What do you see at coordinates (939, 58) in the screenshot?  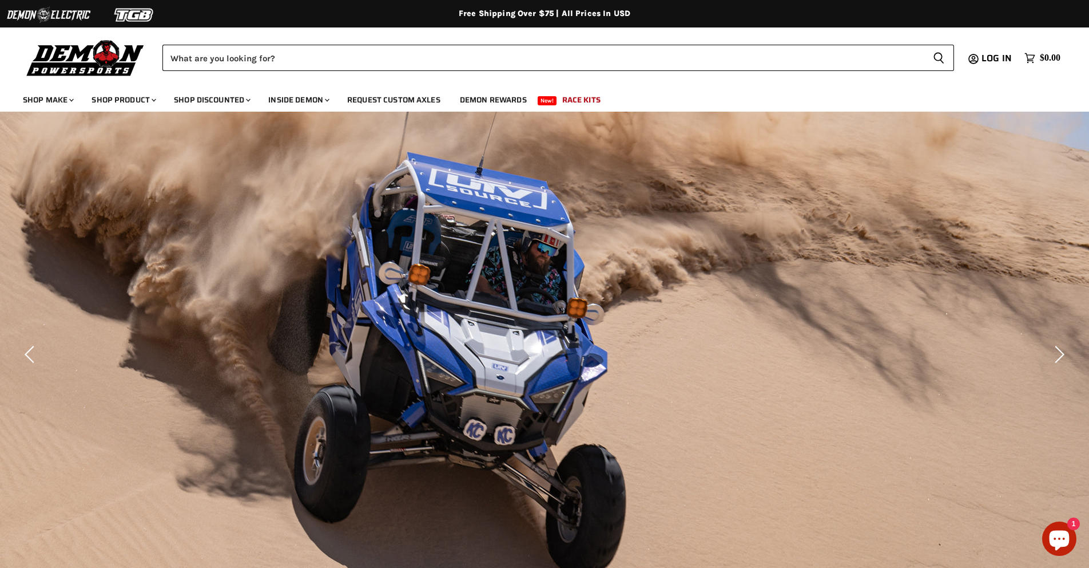 I see `button: Search` at bounding box center [939, 58].